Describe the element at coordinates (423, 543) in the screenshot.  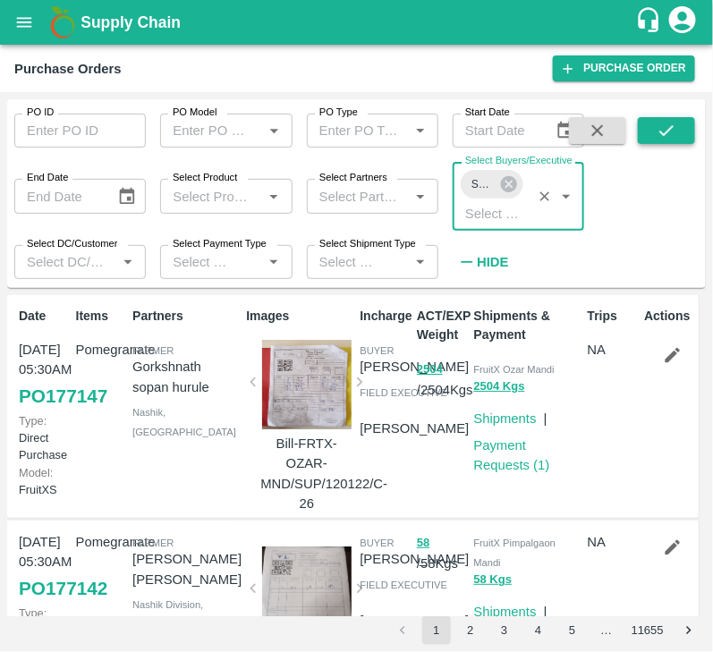
I see `button: 58` at that location.